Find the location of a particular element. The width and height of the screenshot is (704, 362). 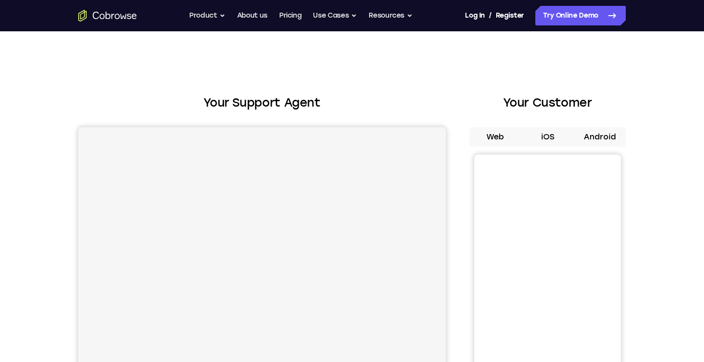

button: Android is located at coordinates (599, 137).